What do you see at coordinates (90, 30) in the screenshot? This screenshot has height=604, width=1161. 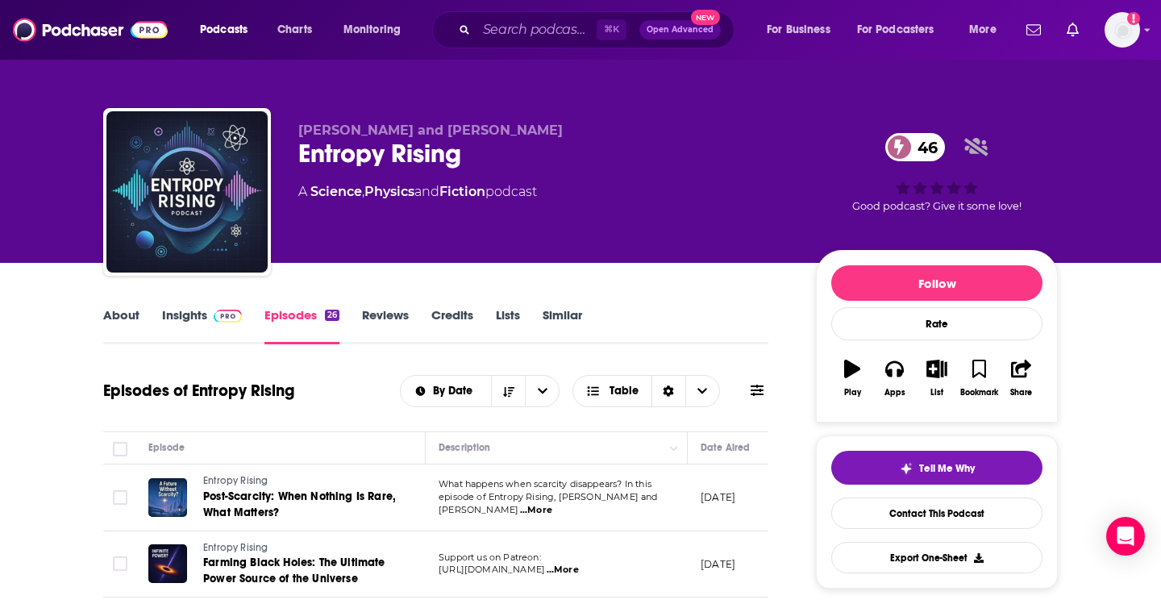 I see `img: Podchaser - Follow, Share and Rate Podcasts` at bounding box center [90, 30].